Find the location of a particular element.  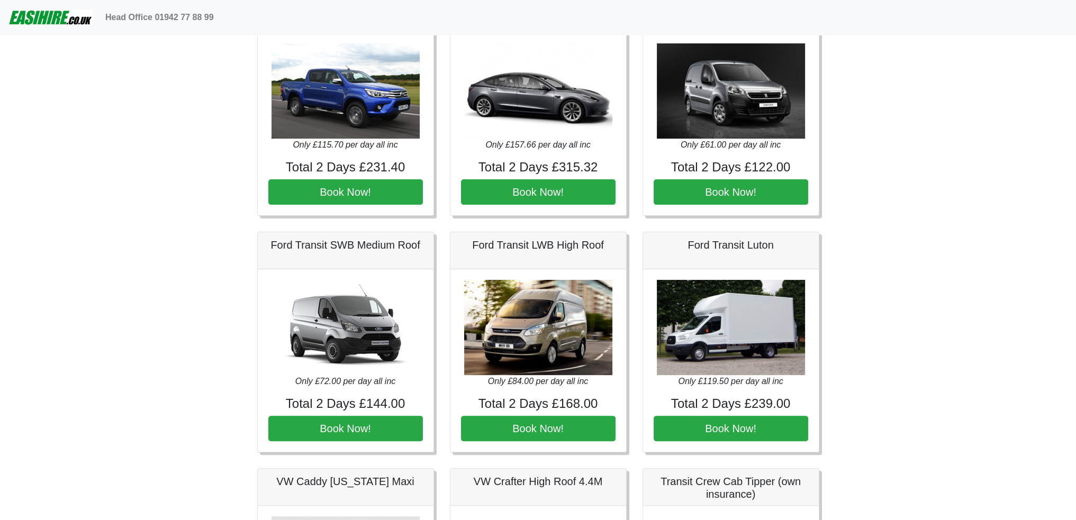

img: easihire_logo_small.png is located at coordinates (50, 17).